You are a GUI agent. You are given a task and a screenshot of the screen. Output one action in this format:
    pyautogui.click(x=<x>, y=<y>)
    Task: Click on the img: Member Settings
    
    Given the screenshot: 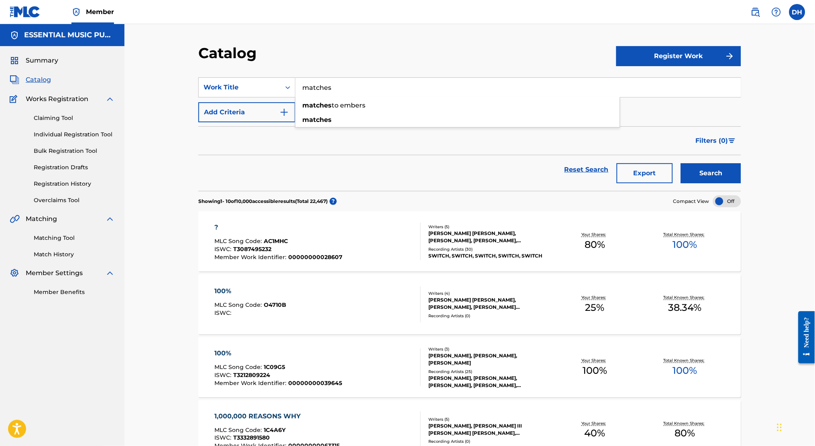 What is the action you would take?
    pyautogui.click(x=14, y=273)
    